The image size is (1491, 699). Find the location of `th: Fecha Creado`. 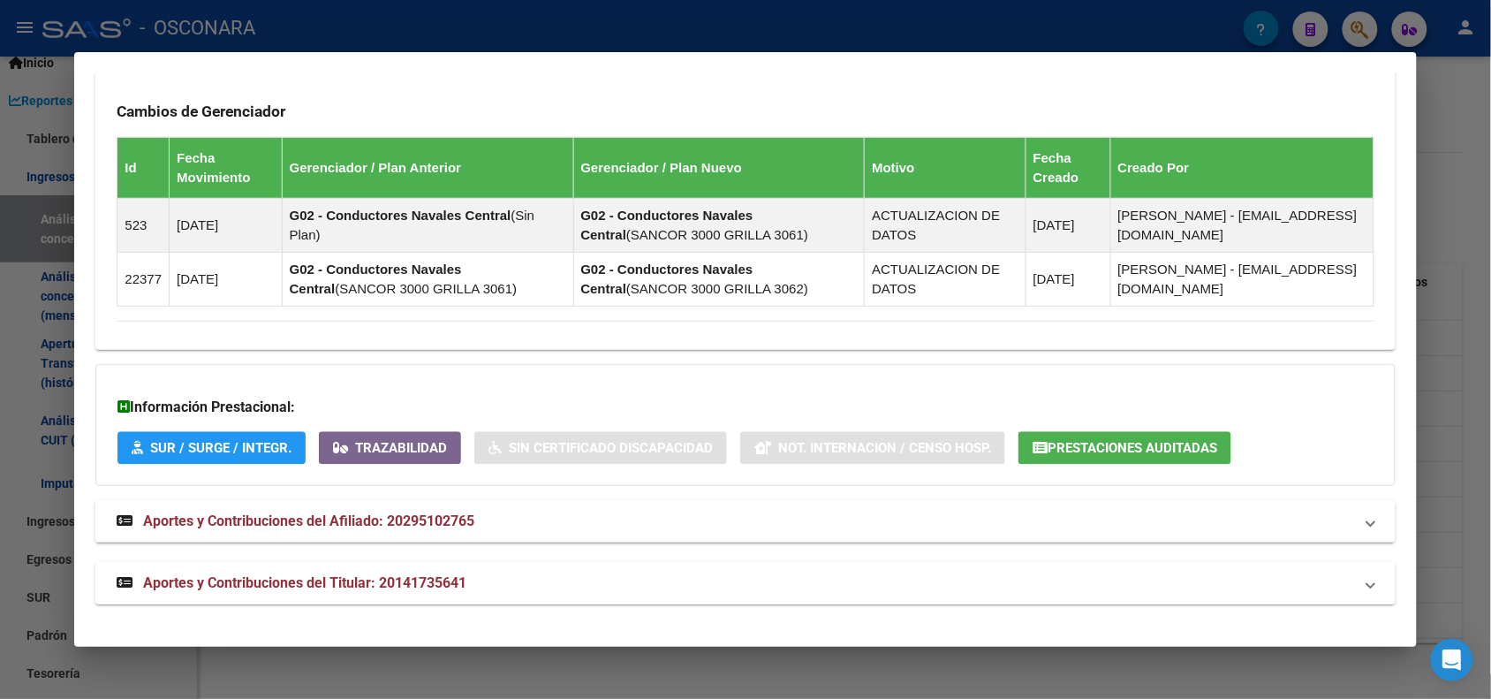

th: Fecha Creado is located at coordinates (1068, 167).